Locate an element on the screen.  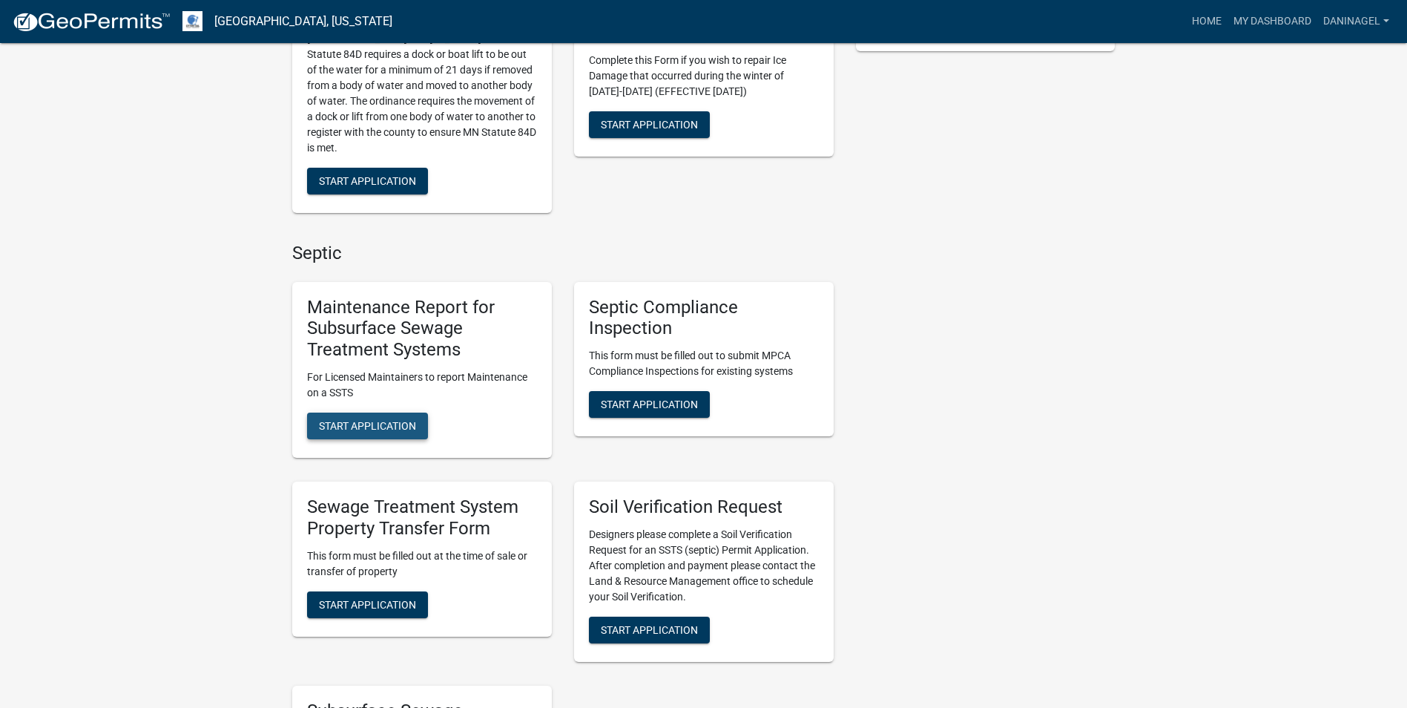
h5: Sewage Treatment System Property Transfer Form is located at coordinates (422, 518).